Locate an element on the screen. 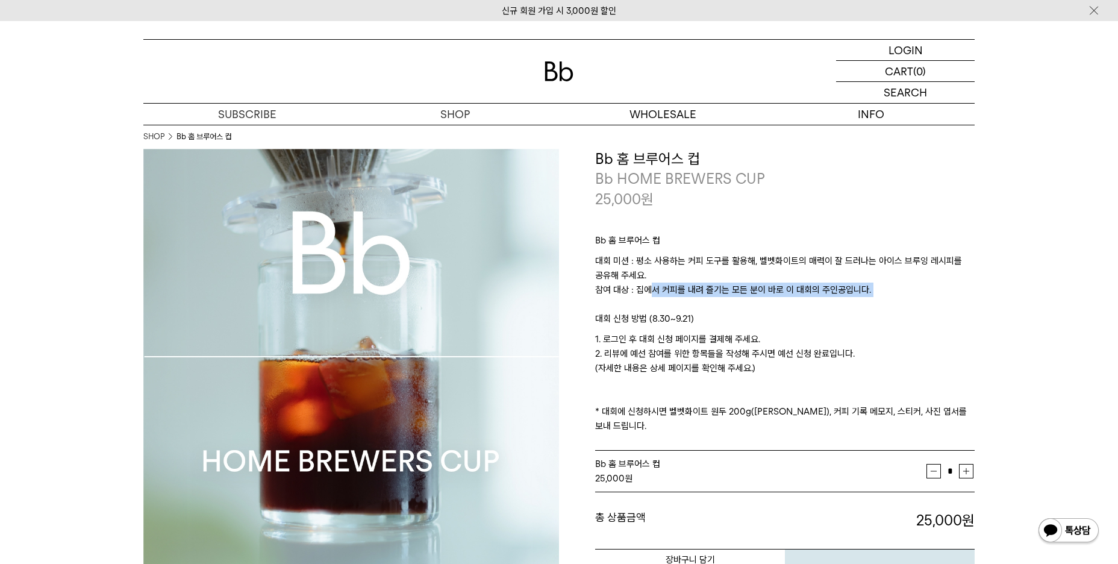 The image size is (1118, 564). p: SUBSCRIBE is located at coordinates (247, 114).